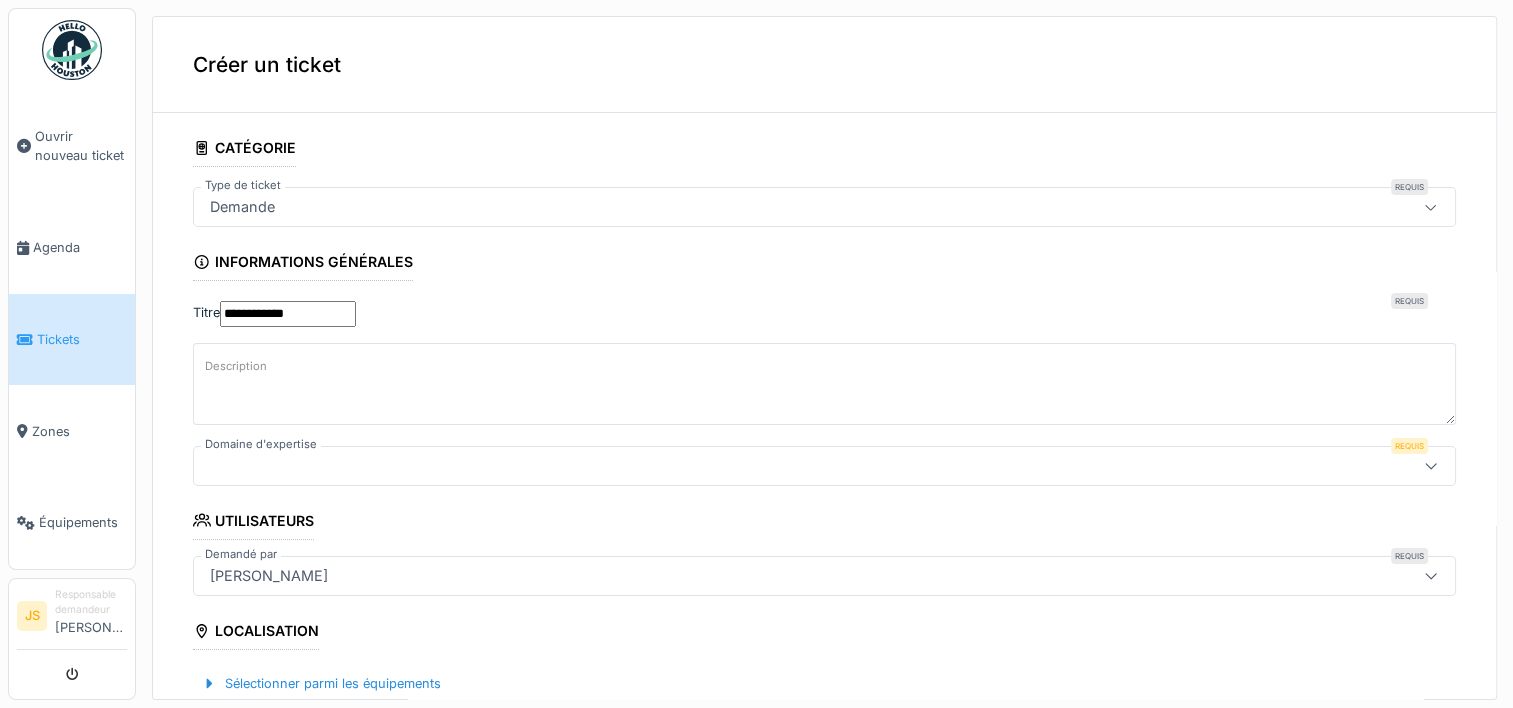 Image resolution: width=1513 pixels, height=708 pixels. Describe the element at coordinates (72, 50) in the screenshot. I see `img: Badge_color-CXgf-gQk.svg` at that location.